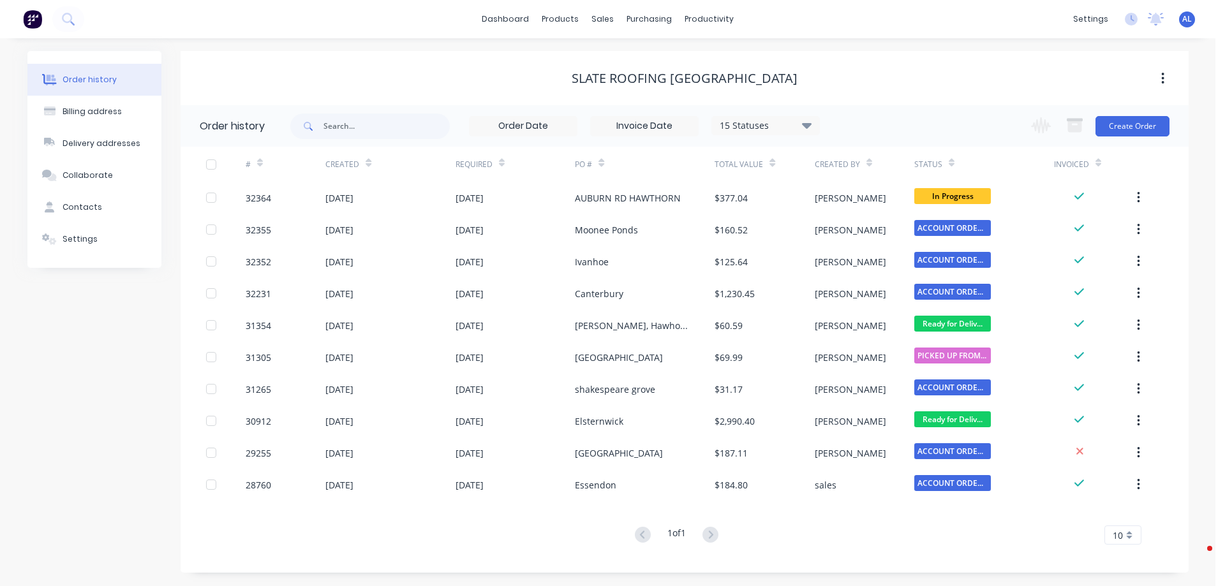  What do you see at coordinates (94, 144) in the screenshot?
I see `button: Delivery addresses` at bounding box center [94, 144].